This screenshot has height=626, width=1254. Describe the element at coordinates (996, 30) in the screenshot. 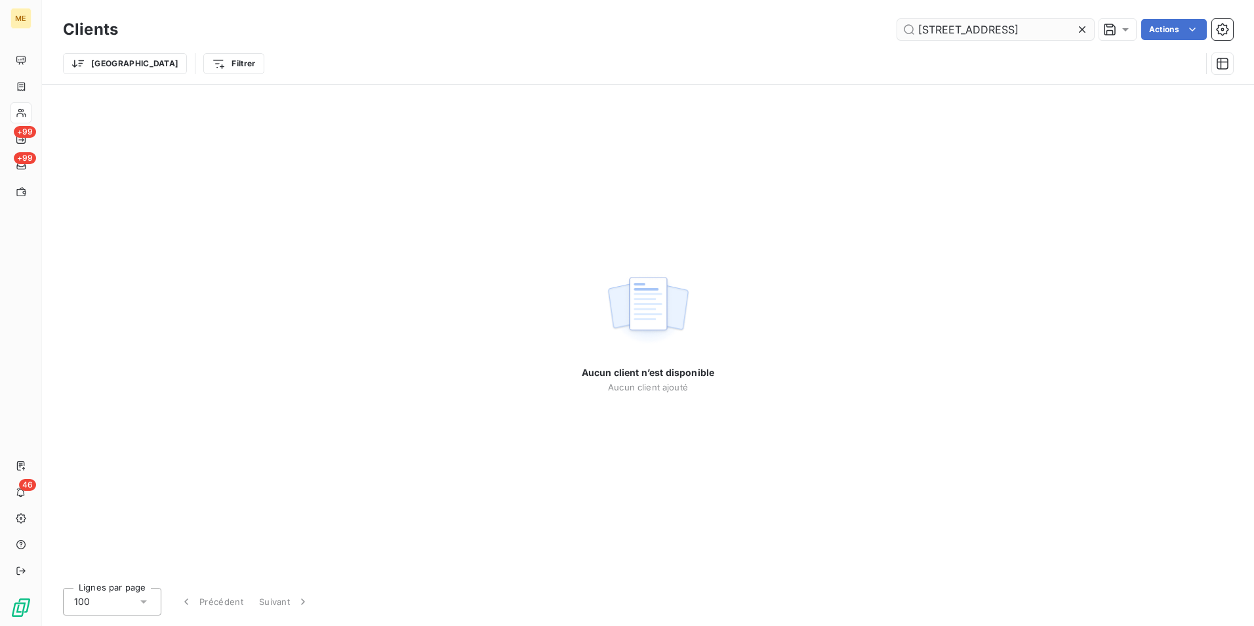

I see `input: Rechercher` at that location.